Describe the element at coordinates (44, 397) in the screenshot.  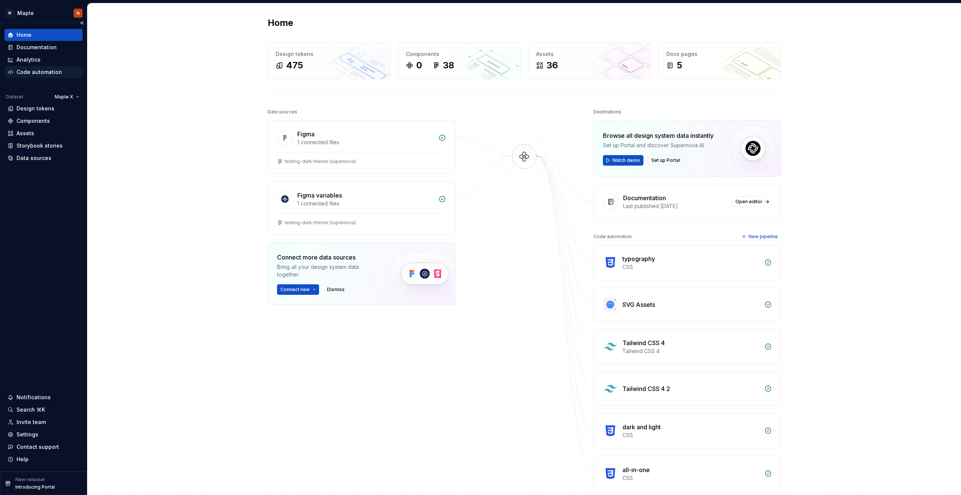
I see `button: Notifications` at that location.